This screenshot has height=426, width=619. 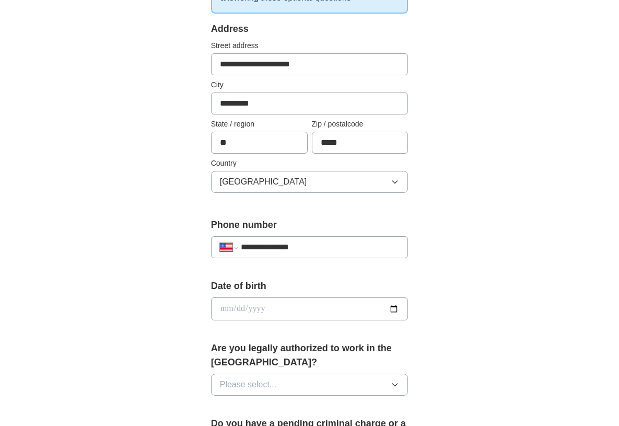 What do you see at coordinates (310, 385) in the screenshot?
I see `button: Please select...` at bounding box center [310, 385].